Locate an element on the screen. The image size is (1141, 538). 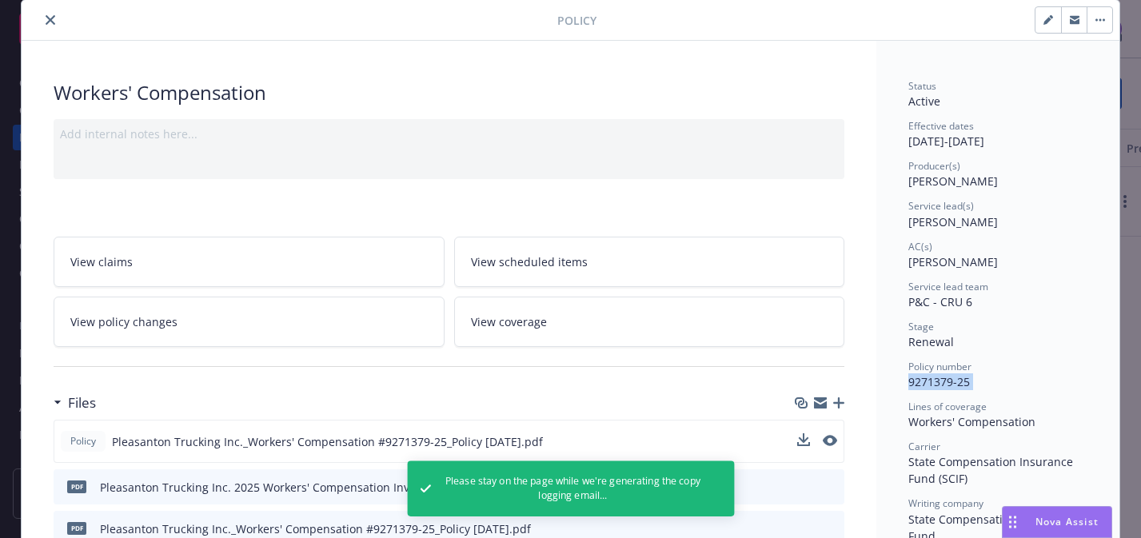
span: Status is located at coordinates (922, 86).